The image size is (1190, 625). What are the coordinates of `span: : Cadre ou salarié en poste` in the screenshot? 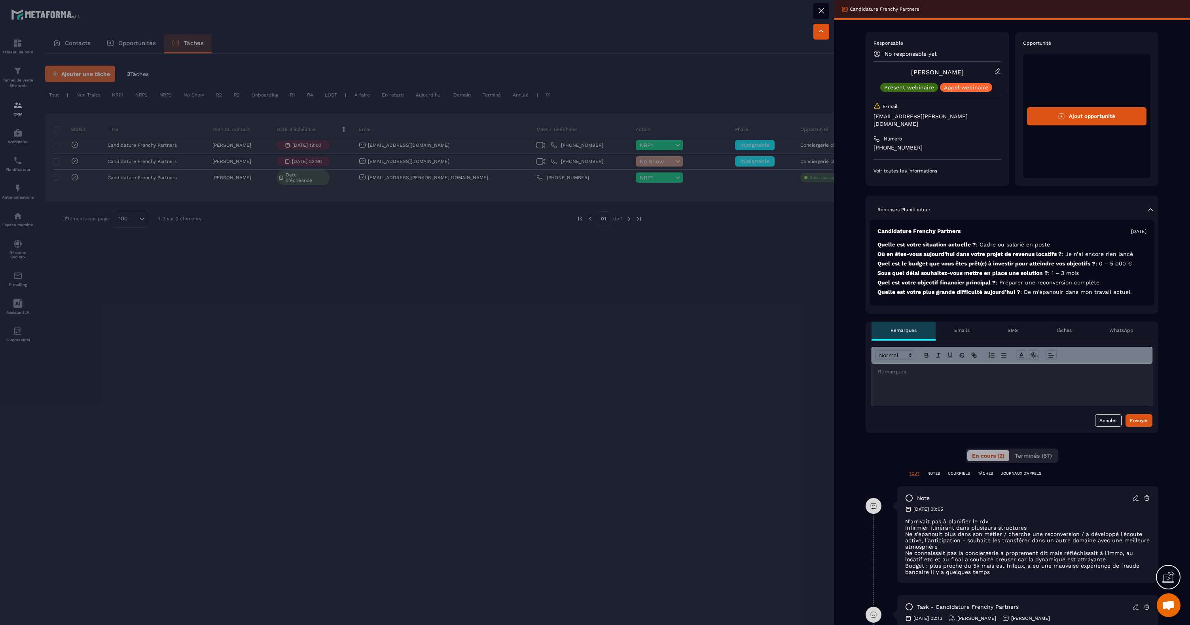 It's located at (1013, 244).